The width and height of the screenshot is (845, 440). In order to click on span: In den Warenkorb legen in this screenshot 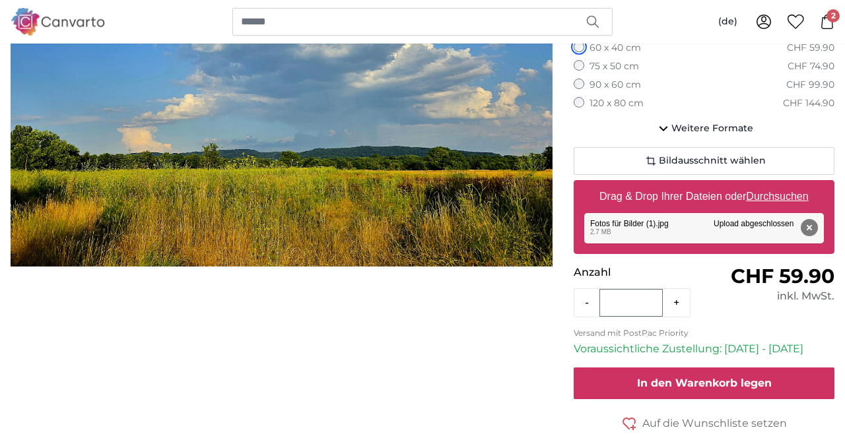, I will do `click(704, 383)`.